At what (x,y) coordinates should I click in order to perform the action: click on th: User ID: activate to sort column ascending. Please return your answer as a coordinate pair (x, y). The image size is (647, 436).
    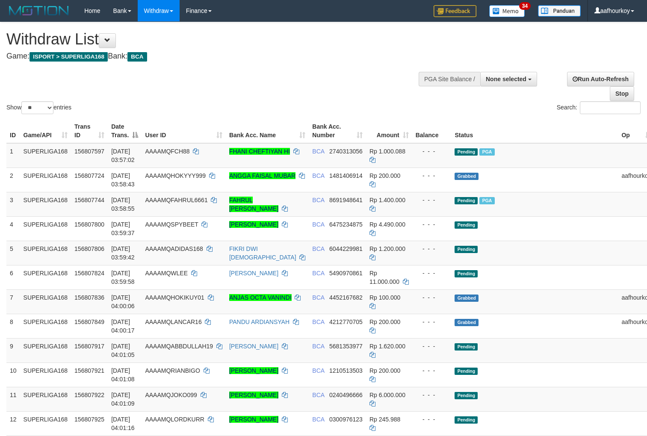
    Looking at the image, I should click on (183, 131).